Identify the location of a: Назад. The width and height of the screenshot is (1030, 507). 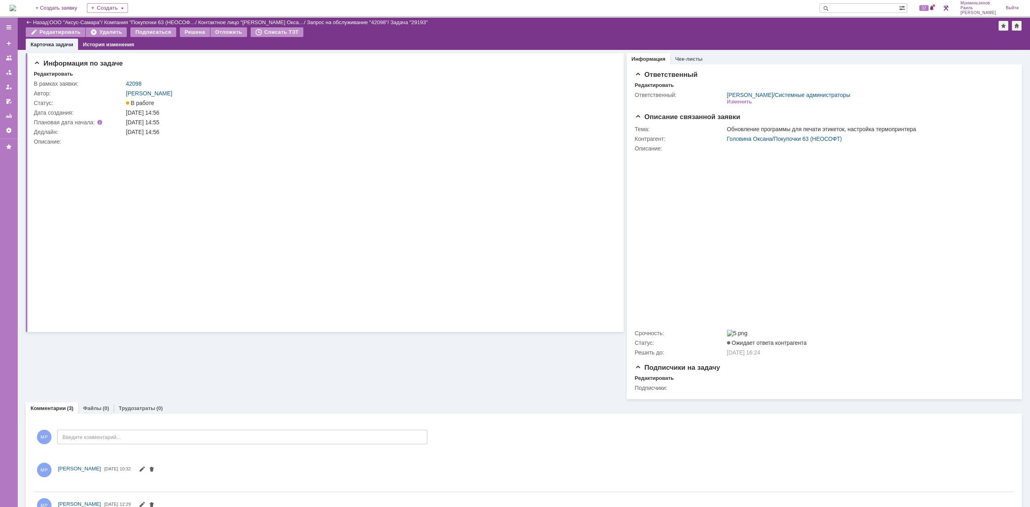
(40, 22).